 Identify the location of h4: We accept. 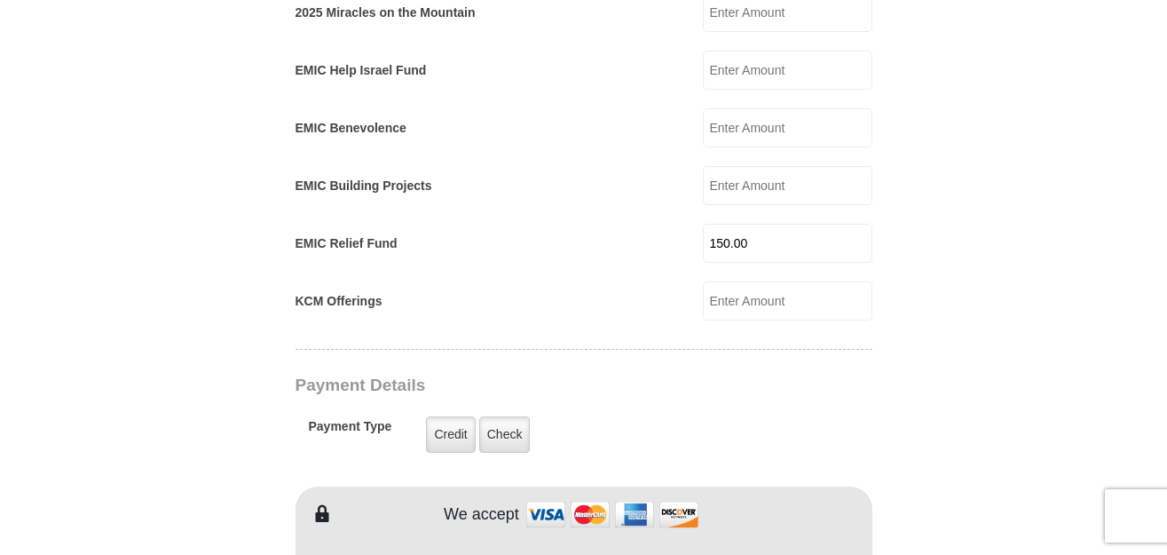
(481, 515).